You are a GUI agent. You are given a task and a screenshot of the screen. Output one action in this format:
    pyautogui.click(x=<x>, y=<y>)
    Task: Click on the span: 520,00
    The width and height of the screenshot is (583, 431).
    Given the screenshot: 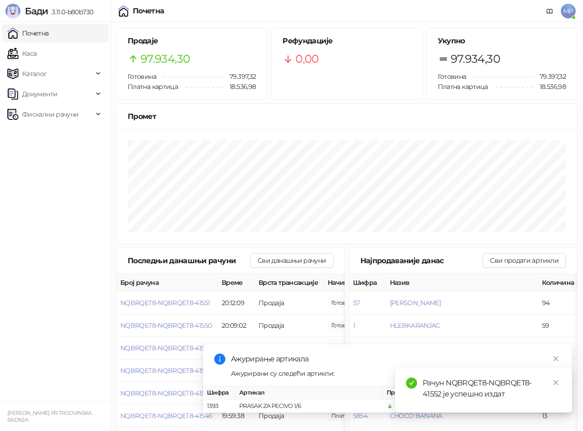 What is the action you would take?
    pyautogui.click(x=343, y=348)
    